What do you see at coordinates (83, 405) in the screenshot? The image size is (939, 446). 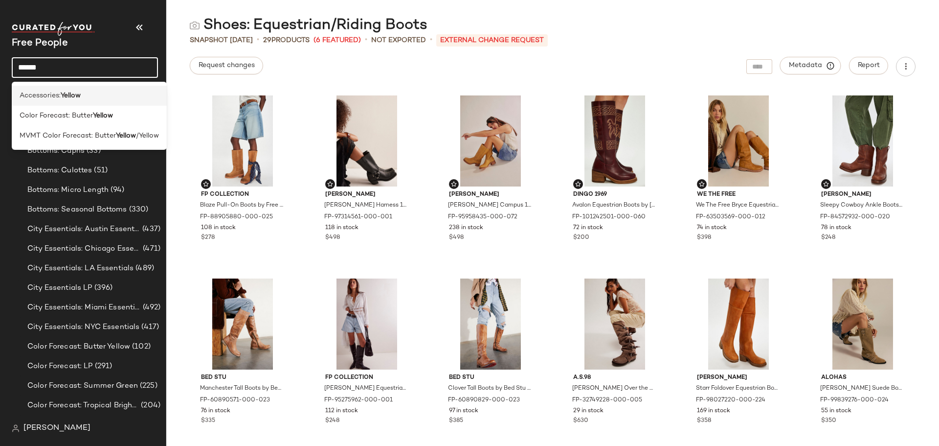 I see `span: Color Forecast: Tropical Brights` at bounding box center [83, 405].